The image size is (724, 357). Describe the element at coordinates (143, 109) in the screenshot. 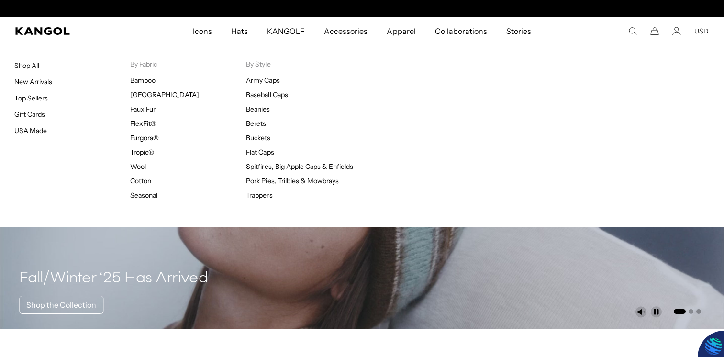

I see `a: Faux Fur` at that location.